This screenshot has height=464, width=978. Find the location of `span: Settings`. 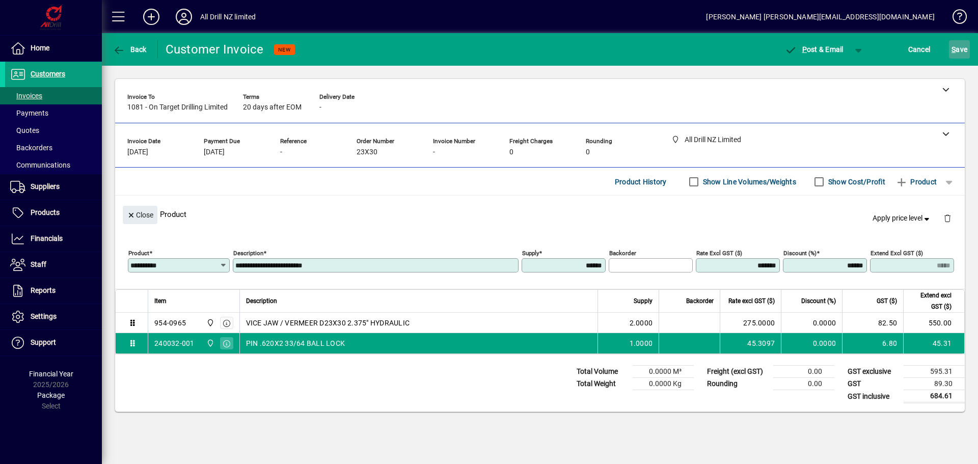

span: Settings is located at coordinates (43, 316).